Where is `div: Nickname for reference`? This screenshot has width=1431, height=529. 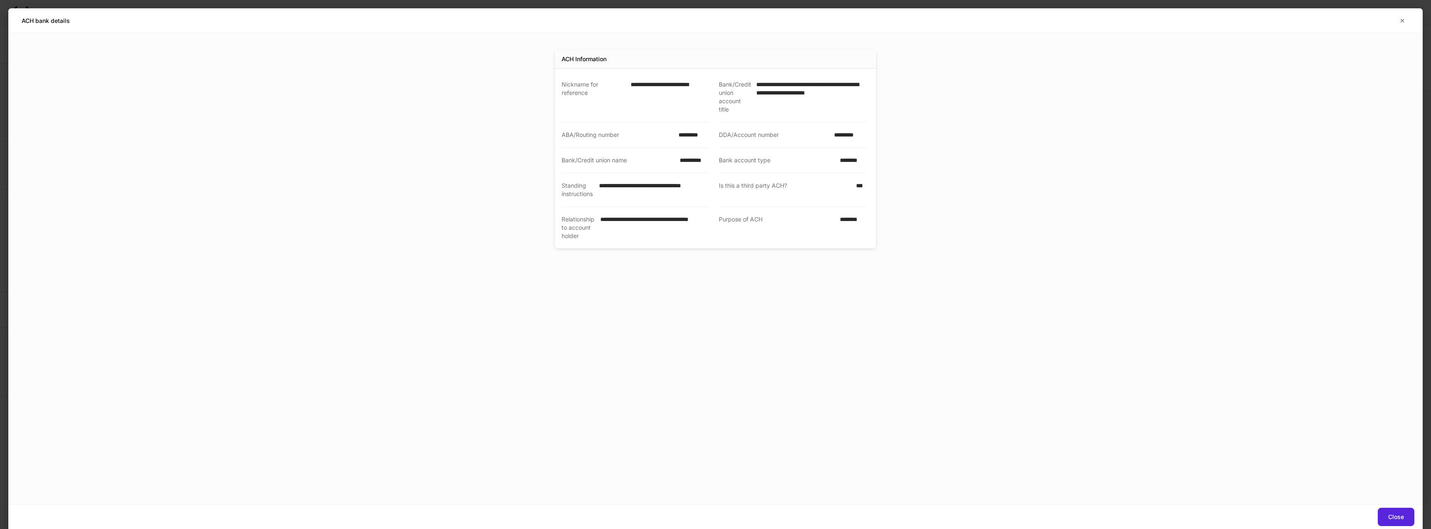 div: Nickname for reference is located at coordinates (594, 97).